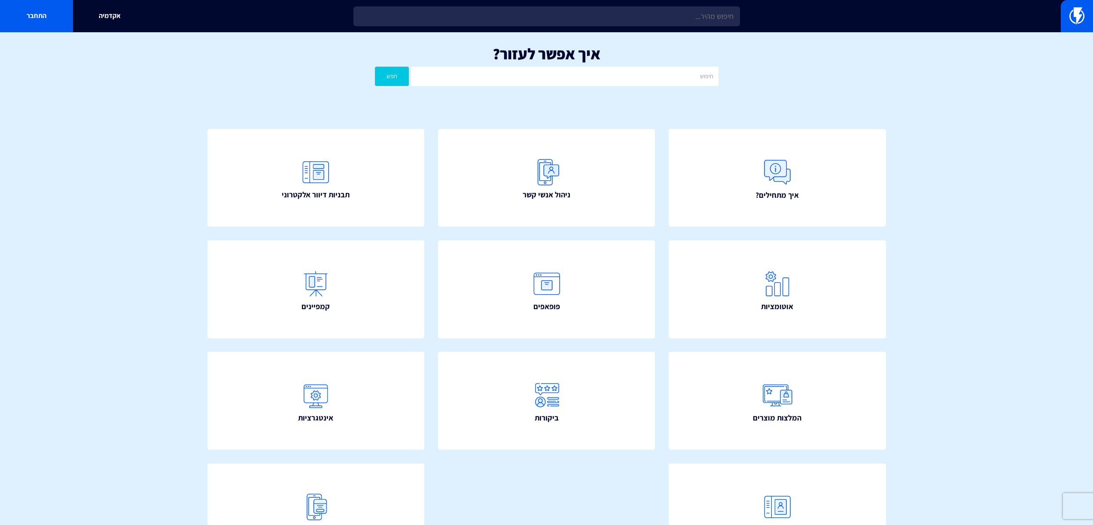 The image size is (1093, 525). I want to click on a: המלצות מוצרים, so click(778, 400).